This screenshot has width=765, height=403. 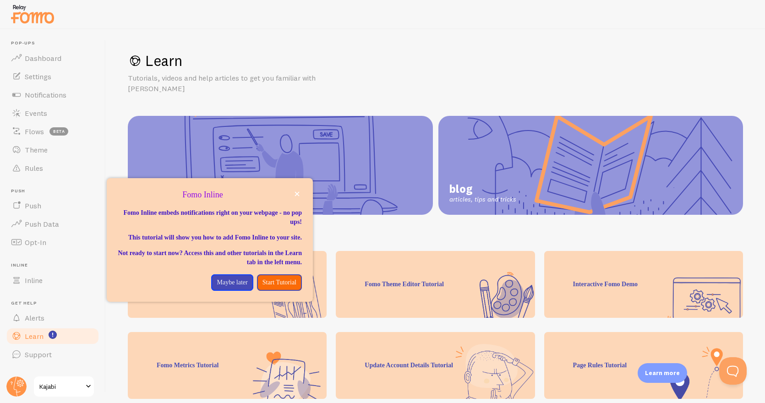 I want to click on span: Flows, so click(x=34, y=132).